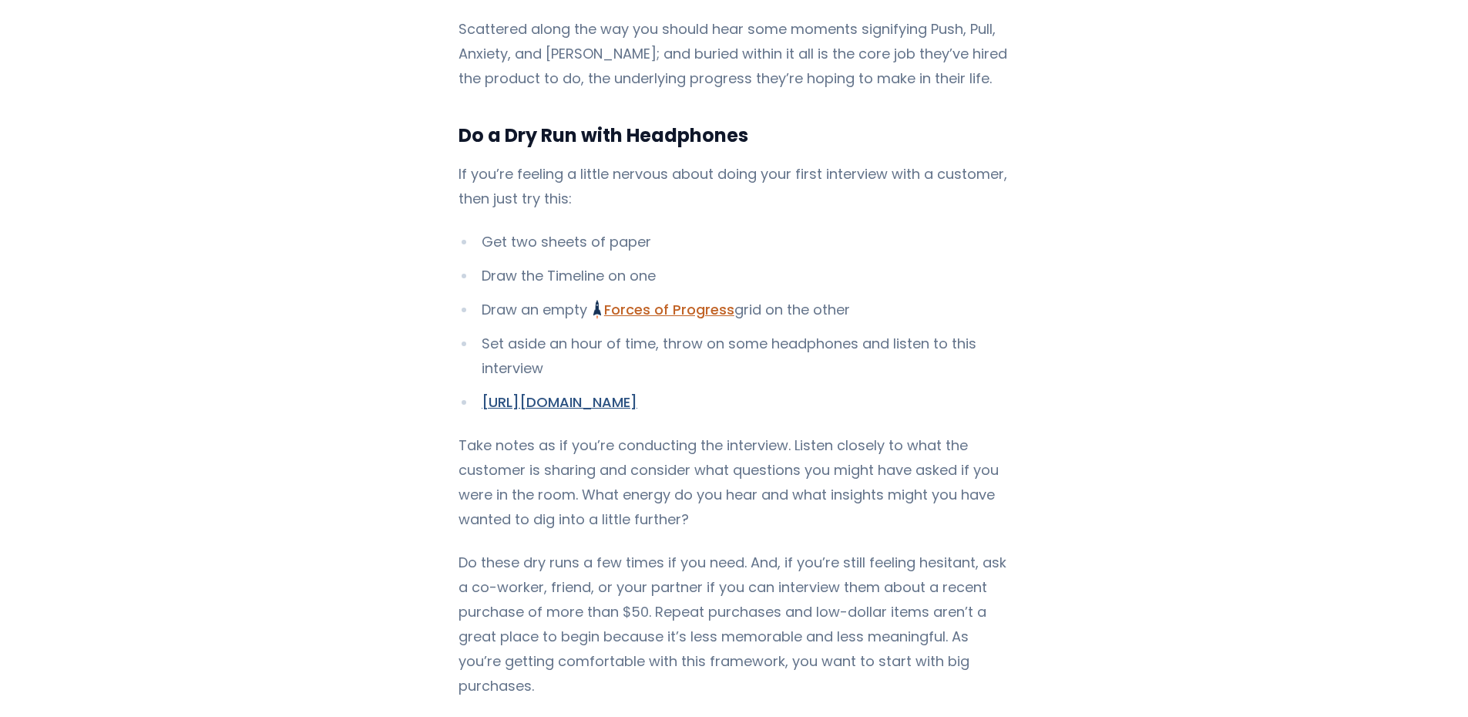 Image resolution: width=1468 pixels, height=717 pixels. I want to click on li: Draw an empty grid on the other, so click(734, 310).